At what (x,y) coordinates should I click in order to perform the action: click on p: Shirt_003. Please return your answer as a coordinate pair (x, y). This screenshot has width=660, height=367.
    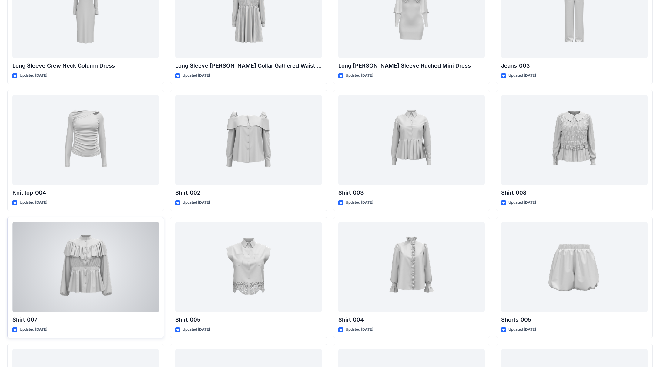
    Looking at the image, I should click on (412, 193).